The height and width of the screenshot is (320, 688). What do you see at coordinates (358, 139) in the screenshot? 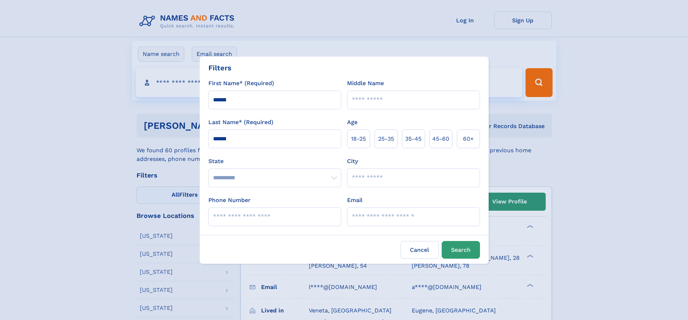
I see `span: 18‑25` at bounding box center [358, 139].